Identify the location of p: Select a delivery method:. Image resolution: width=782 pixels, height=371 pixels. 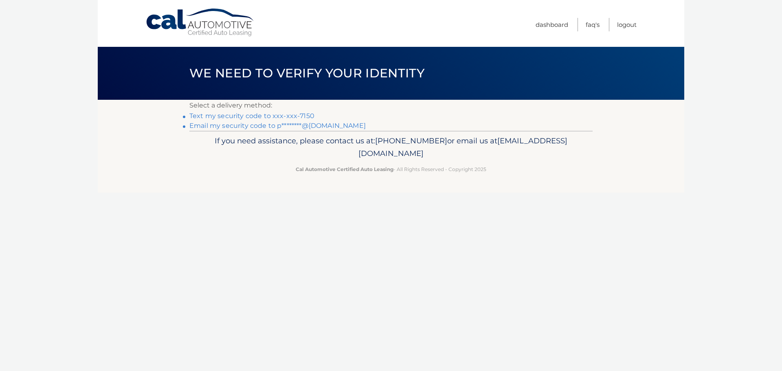
(391, 106).